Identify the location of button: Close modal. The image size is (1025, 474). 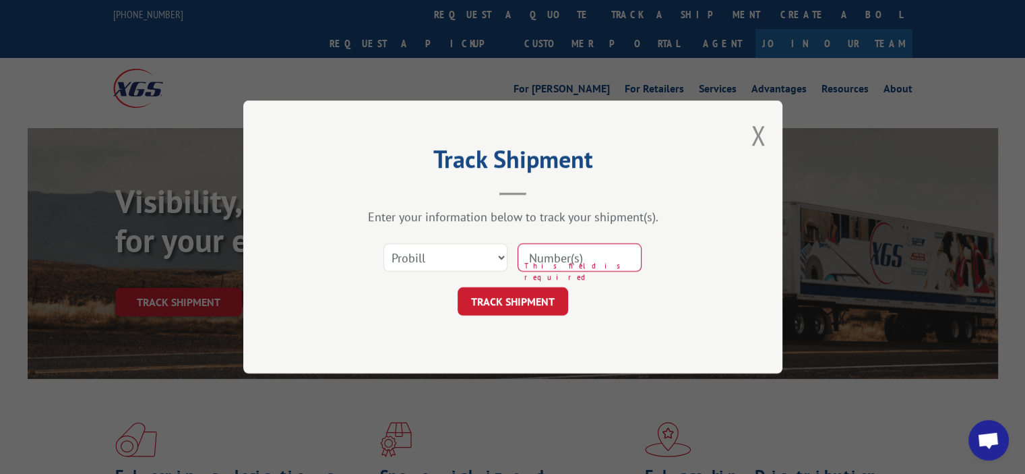
(758, 135).